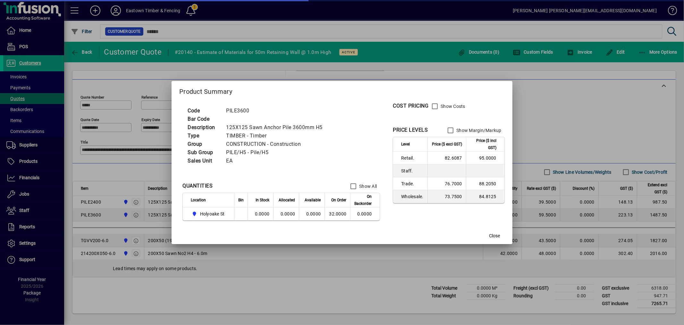 Image resolution: width=684 pixels, height=325 pixels. Describe the element at coordinates (495, 235) in the screenshot. I see `span: Close` at that location.